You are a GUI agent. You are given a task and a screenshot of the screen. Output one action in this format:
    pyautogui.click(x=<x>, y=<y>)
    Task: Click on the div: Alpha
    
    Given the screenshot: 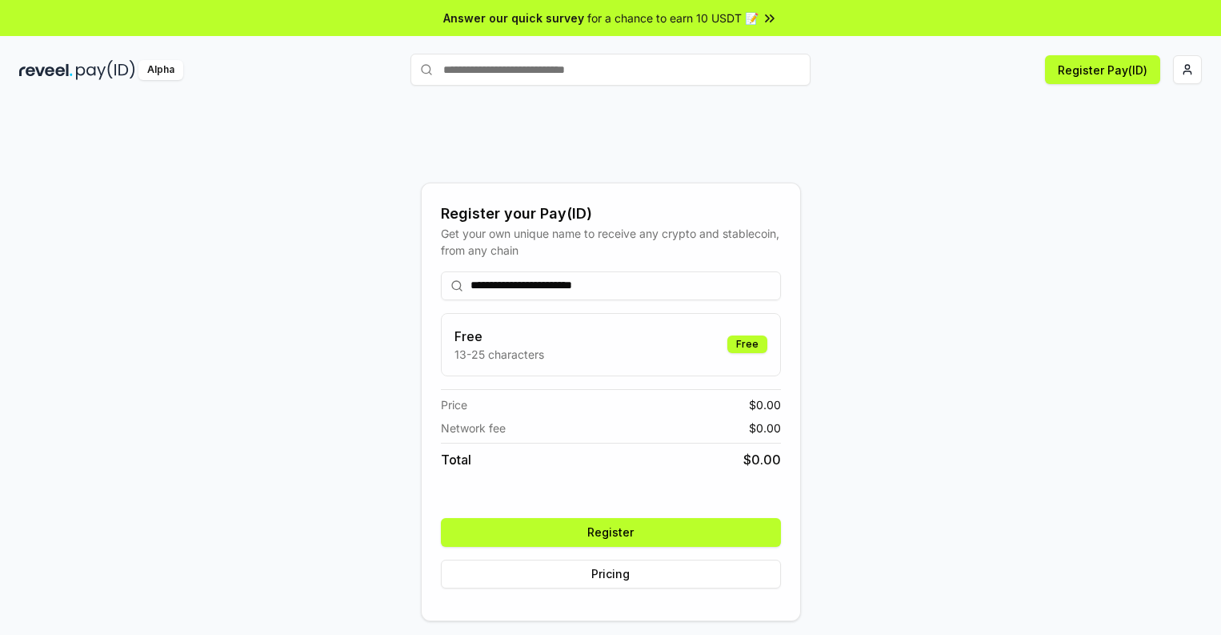 What is the action you would take?
    pyautogui.click(x=161, y=70)
    